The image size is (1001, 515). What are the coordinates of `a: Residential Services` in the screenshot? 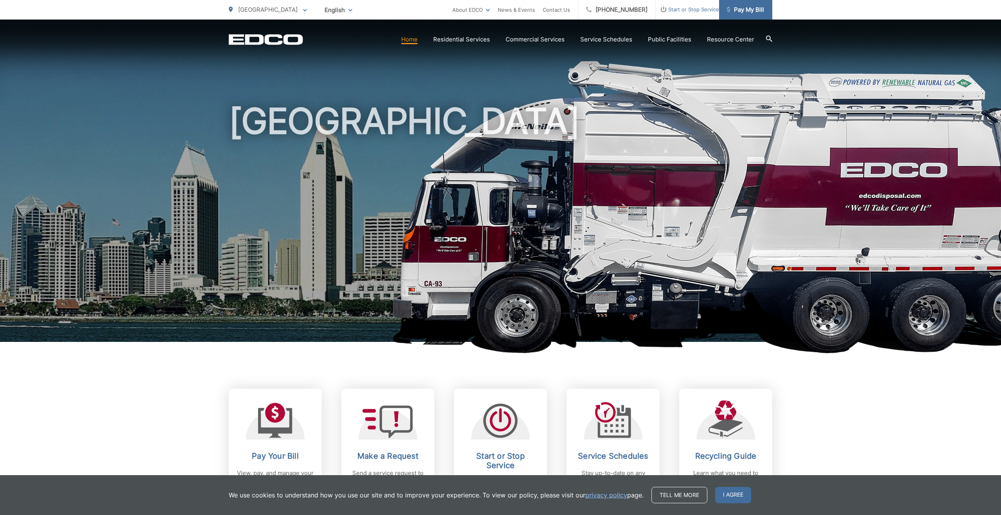 It's located at (461, 39).